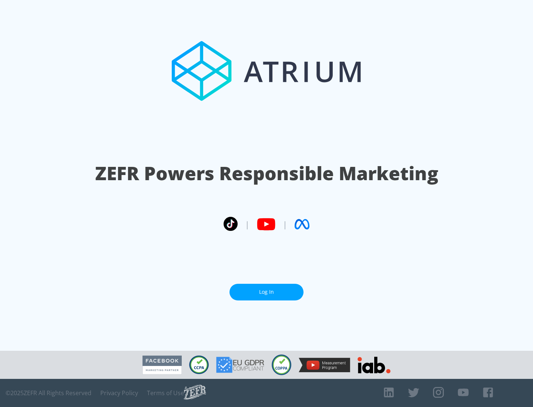  Describe the element at coordinates (166, 393) in the screenshot. I see `a: Terms of Use` at that location.